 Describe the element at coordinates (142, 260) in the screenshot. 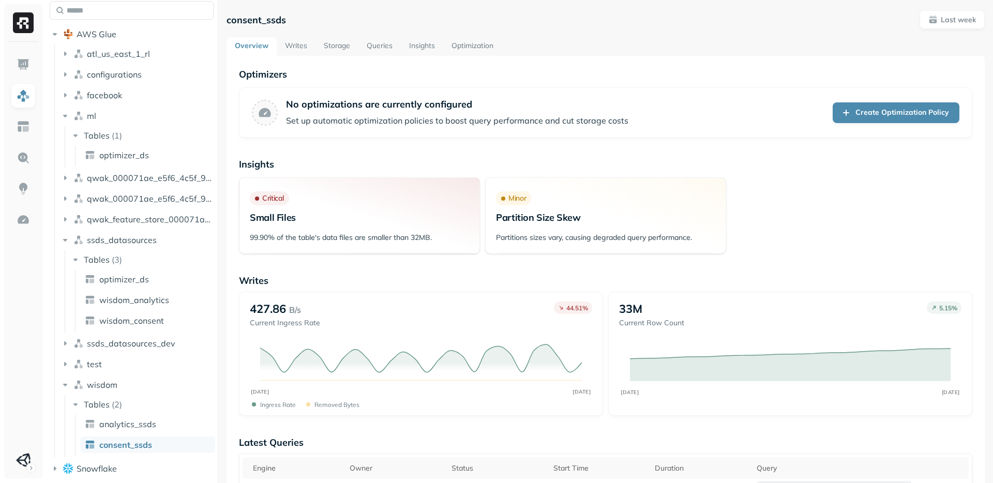

I see `button: Tables(3)` at that location.